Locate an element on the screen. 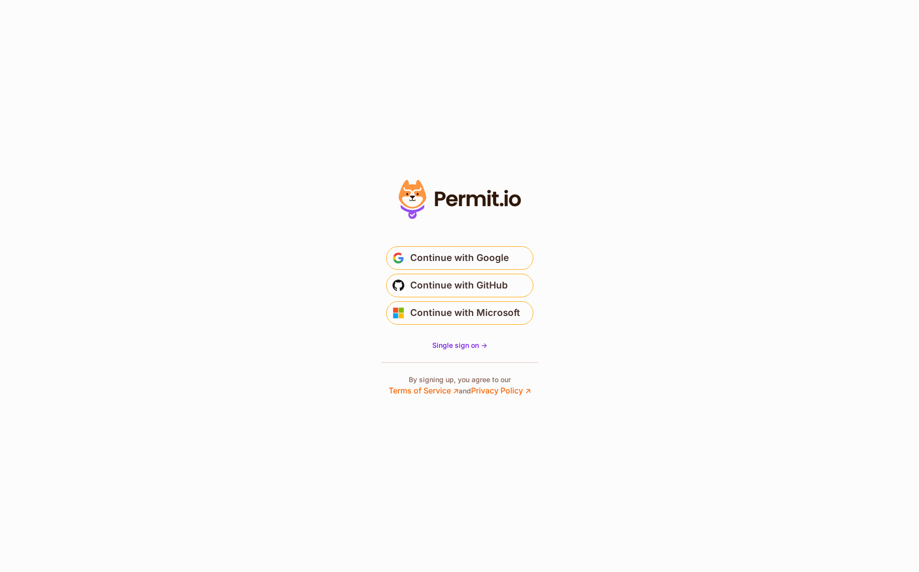 This screenshot has height=572, width=919. span: Single sign on -> is located at coordinates (460, 345).